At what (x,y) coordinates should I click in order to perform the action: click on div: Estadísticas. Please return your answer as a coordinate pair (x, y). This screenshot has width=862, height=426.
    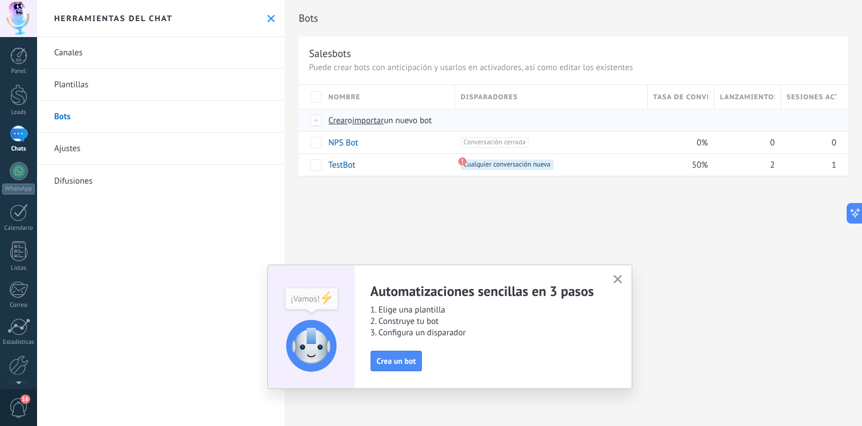
    Looking at the image, I should click on (19, 342).